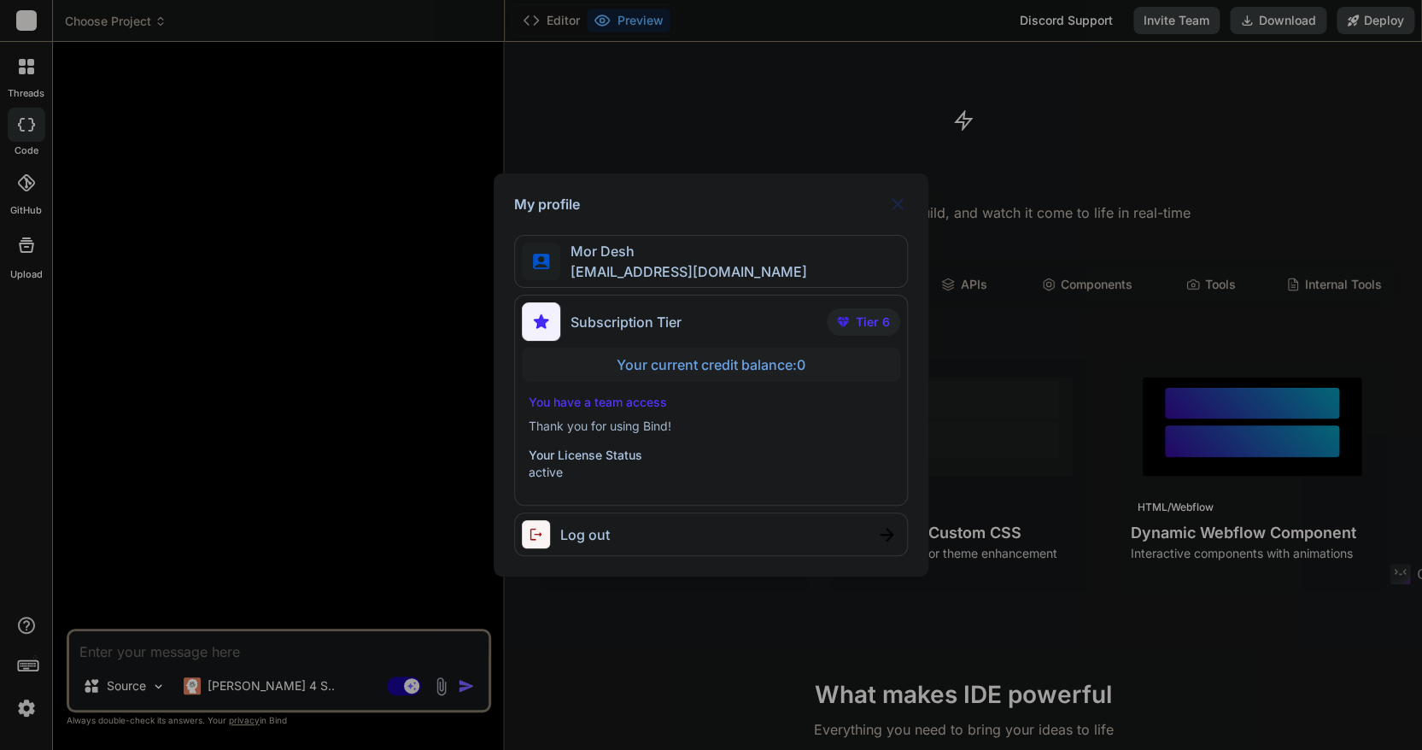 The image size is (1422, 750). Describe the element at coordinates (843, 322) in the screenshot. I see `img: premium` at that location.